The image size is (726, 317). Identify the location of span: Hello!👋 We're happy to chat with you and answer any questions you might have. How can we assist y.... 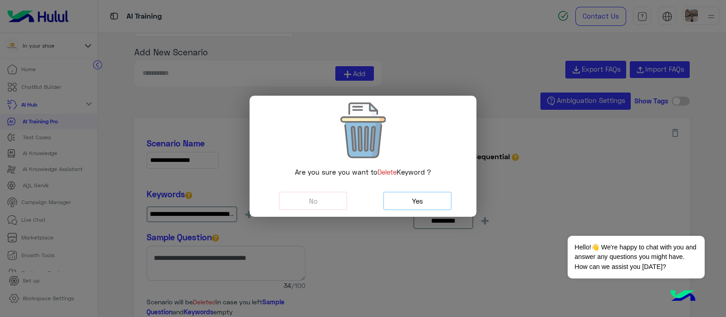
(636, 257).